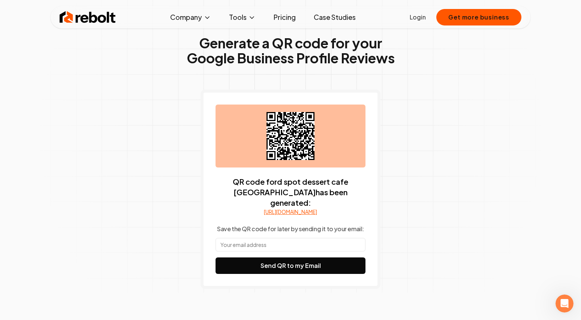 Image resolution: width=581 pixels, height=320 pixels. Describe the element at coordinates (479, 17) in the screenshot. I see `button: Get more business` at that location.